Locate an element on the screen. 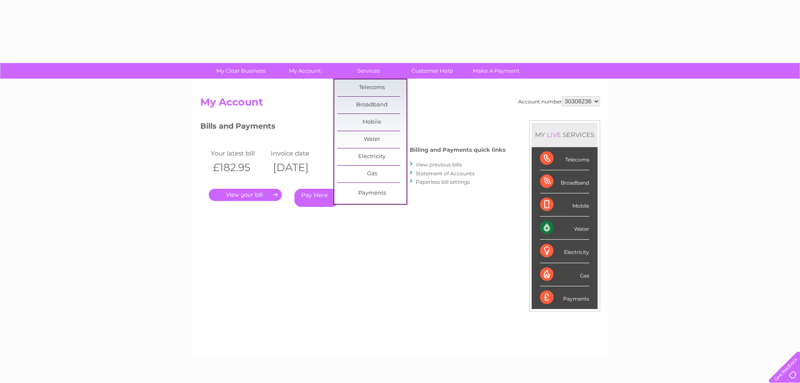 The image size is (800, 383). a: Mobile is located at coordinates (372, 122).